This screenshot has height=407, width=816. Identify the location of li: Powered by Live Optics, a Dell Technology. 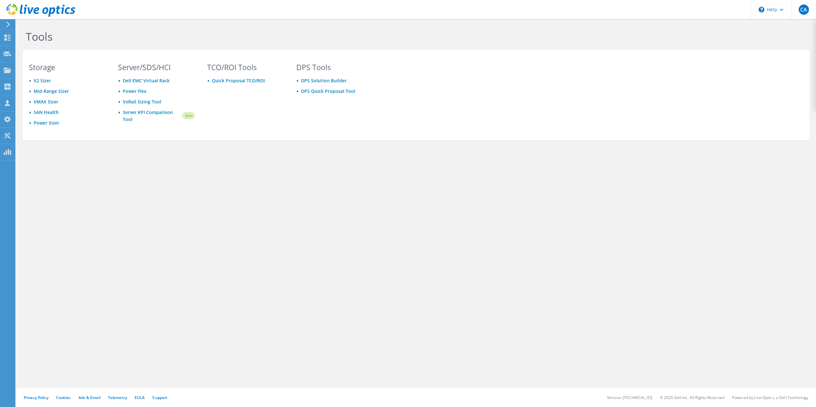
(770, 398).